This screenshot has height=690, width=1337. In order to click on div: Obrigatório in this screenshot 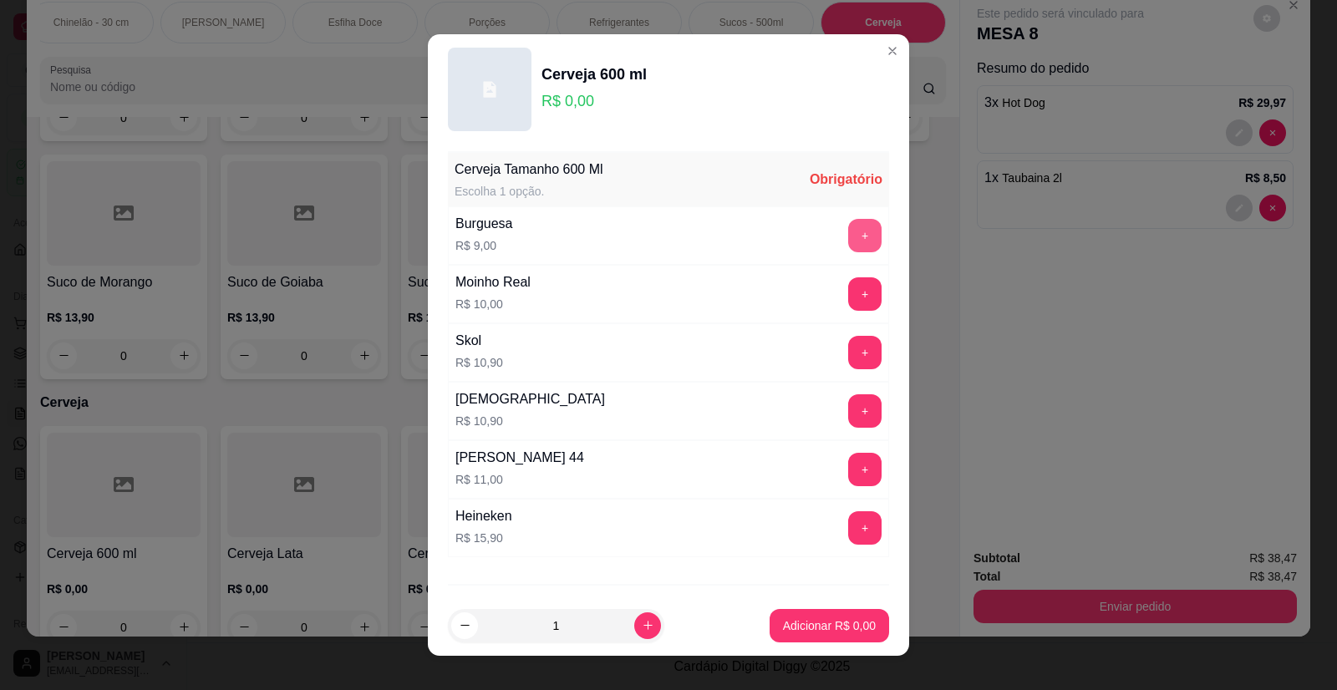, I will do `click(846, 180)`.